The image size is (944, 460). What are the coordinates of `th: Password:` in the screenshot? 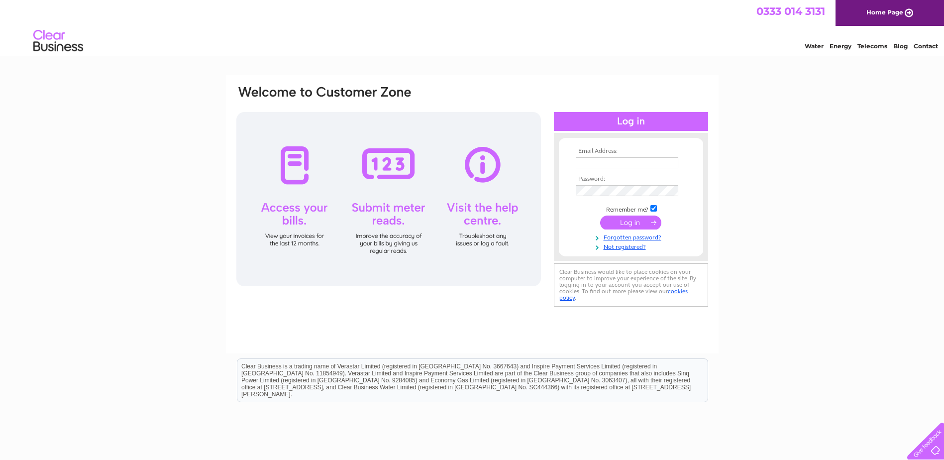 It's located at (631, 179).